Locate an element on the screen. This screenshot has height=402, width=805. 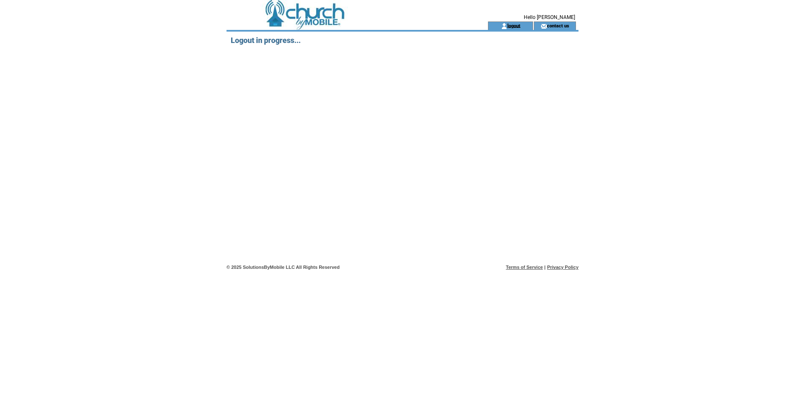
a: Terms of Service is located at coordinates (525, 267).